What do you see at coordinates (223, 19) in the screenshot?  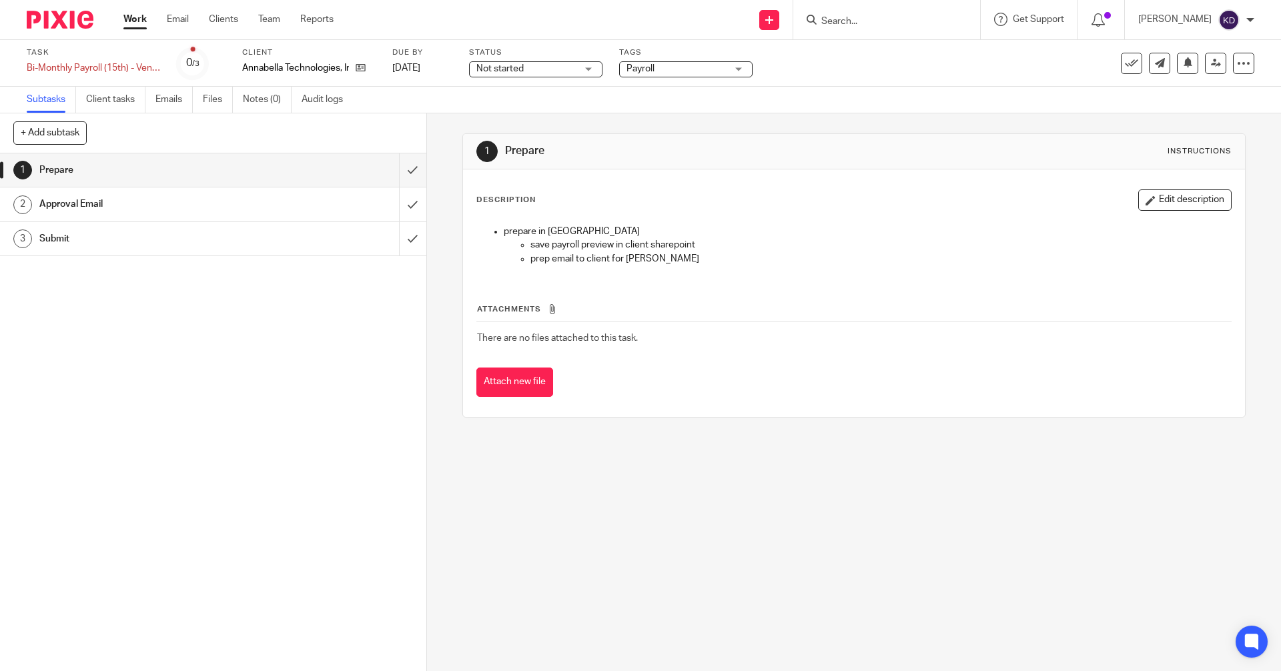 I see `a: Clients` at bounding box center [223, 19].